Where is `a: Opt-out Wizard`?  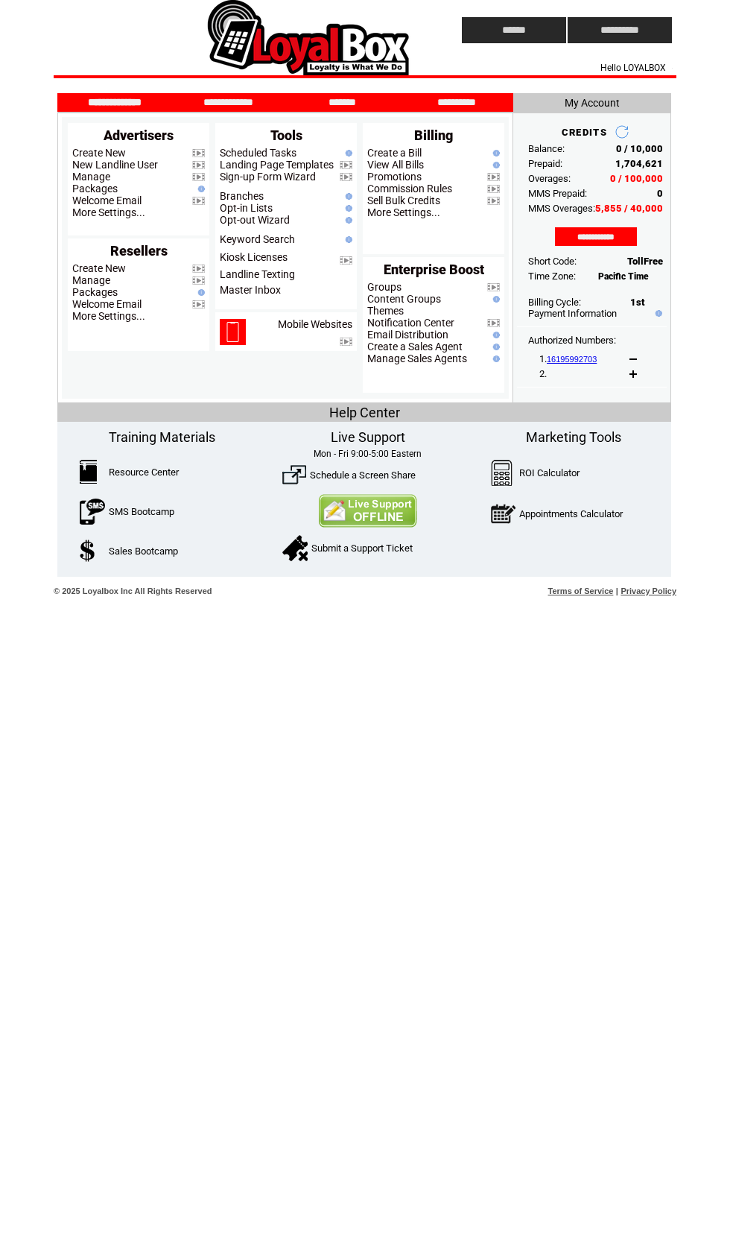 a: Opt-out Wizard is located at coordinates (255, 220).